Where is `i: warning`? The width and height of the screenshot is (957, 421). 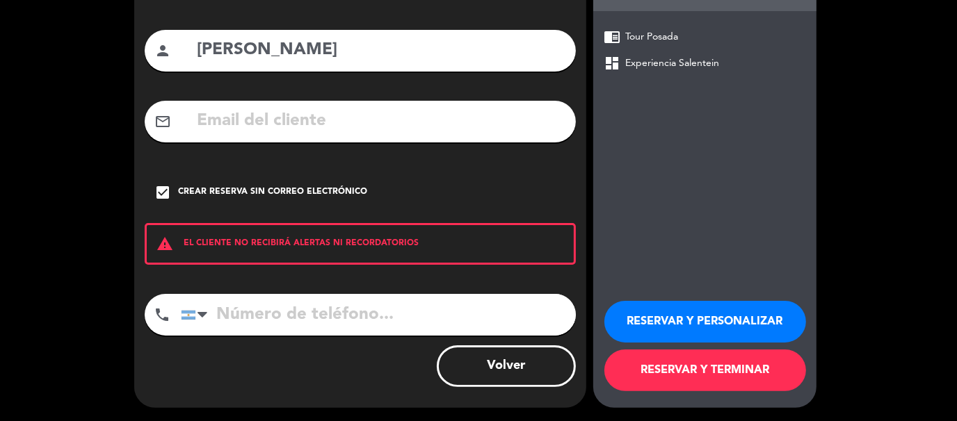
i: warning is located at coordinates (166, 244).